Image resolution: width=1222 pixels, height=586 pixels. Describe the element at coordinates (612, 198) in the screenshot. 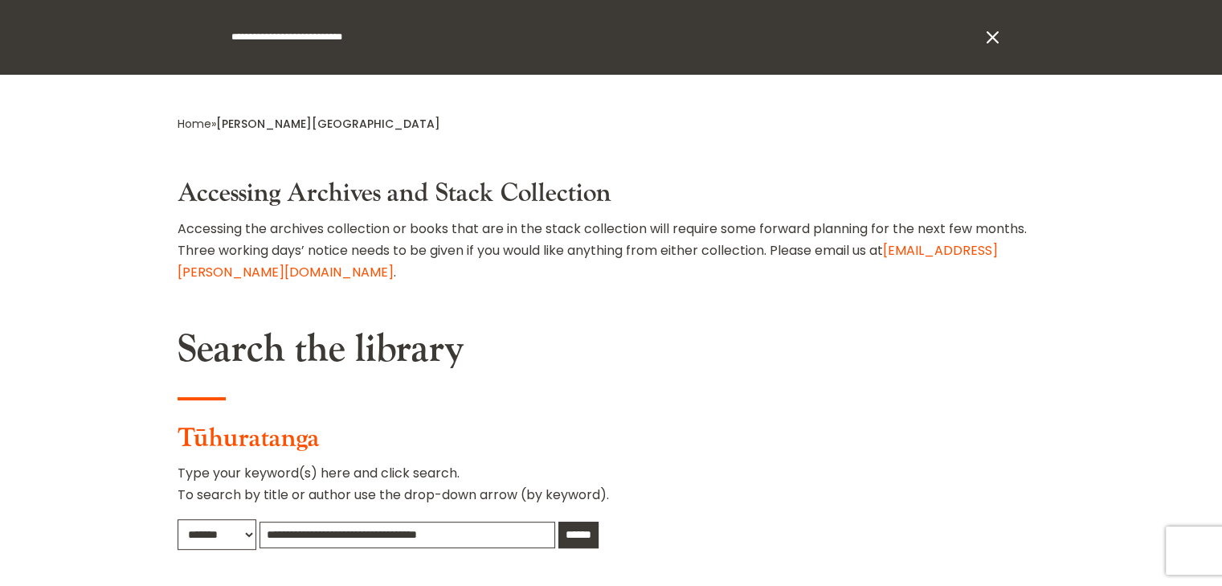

I see `h3: Accessing Archives and Stack Collection` at that location.